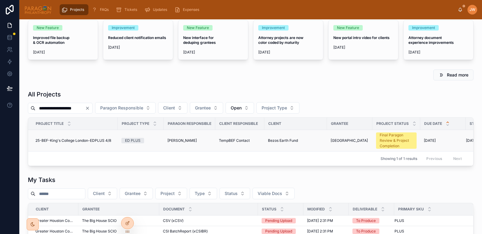  I want to click on strong: Attorney document experience improvements, so click(431, 40).